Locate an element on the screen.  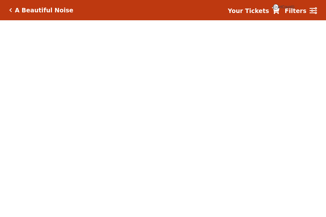
strong: Filters is located at coordinates (296, 11).